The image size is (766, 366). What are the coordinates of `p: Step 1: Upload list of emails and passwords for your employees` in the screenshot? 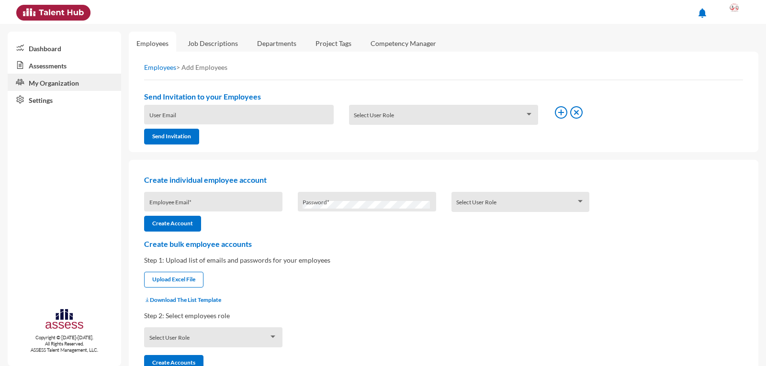 It's located at (443, 260).